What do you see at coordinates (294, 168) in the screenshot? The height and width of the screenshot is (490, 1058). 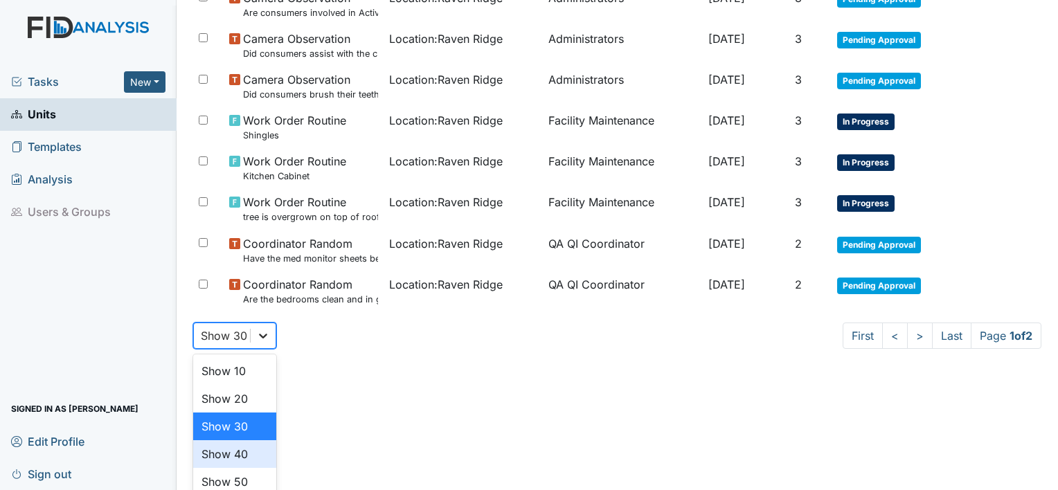 I see `span: Work Order Routine Kitchen Cabinet` at bounding box center [294, 168].